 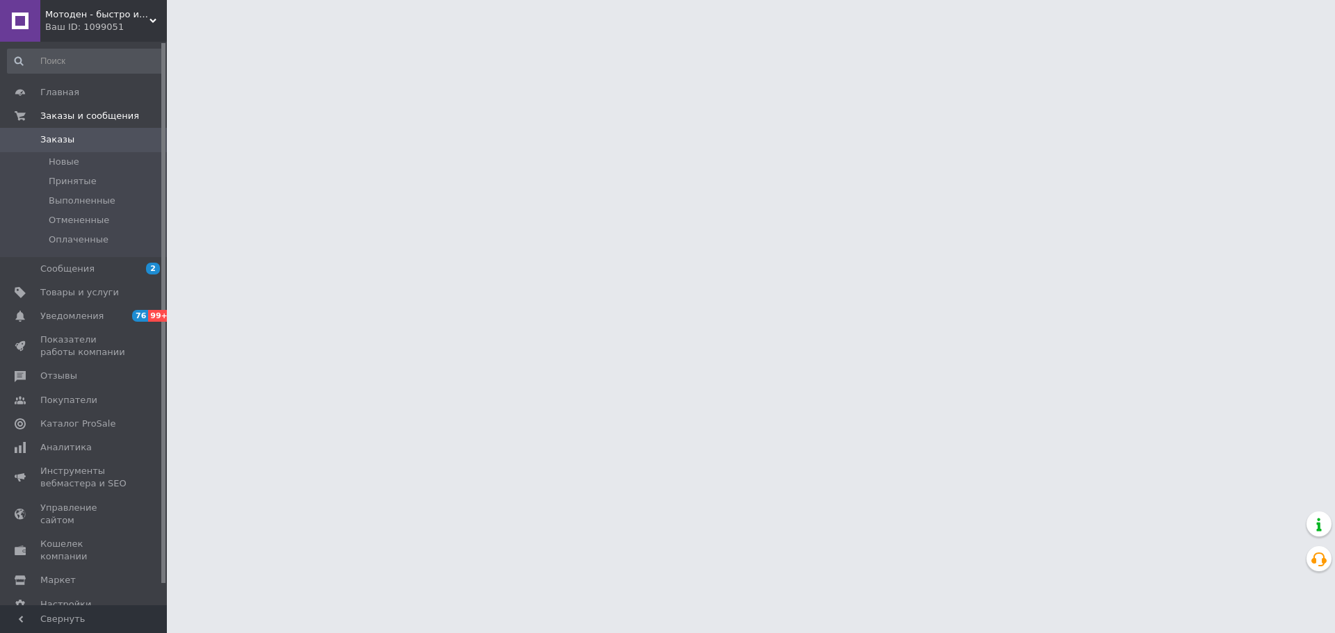 I want to click on span: Принятые, so click(x=72, y=181).